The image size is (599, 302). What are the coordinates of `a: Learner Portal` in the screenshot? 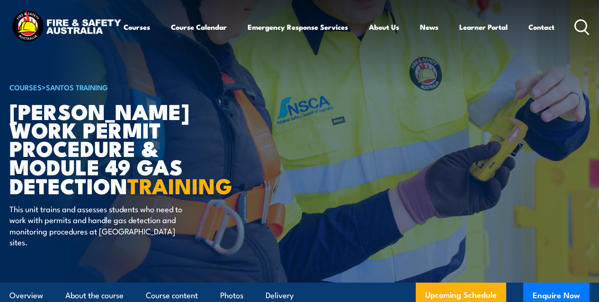 It's located at (483, 27).